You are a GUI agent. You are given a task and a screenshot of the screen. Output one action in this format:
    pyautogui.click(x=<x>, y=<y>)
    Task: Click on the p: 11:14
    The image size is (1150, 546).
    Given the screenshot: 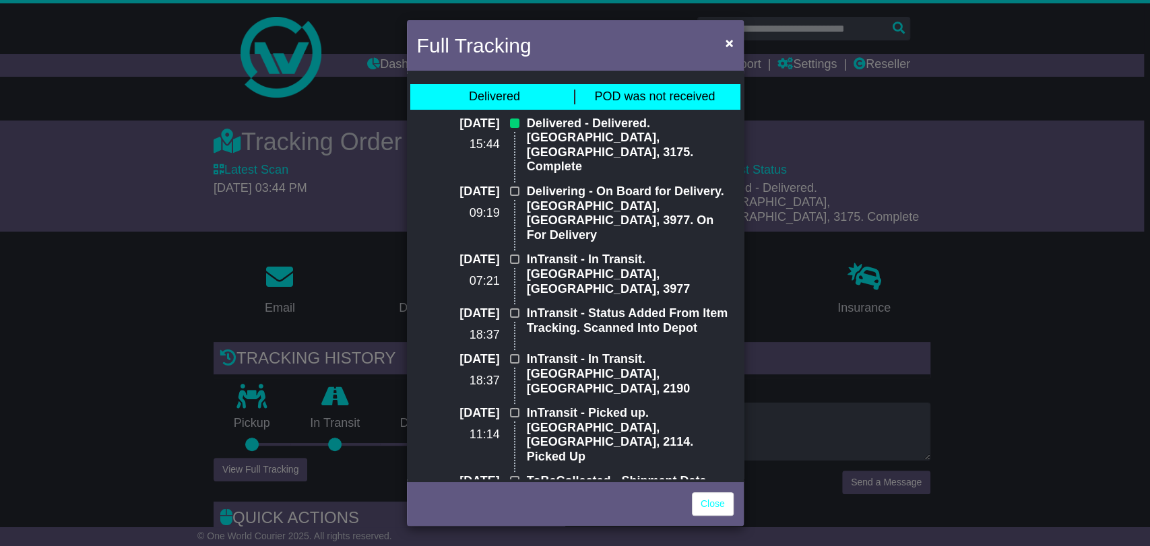 What is the action you would take?
    pyautogui.click(x=458, y=435)
    